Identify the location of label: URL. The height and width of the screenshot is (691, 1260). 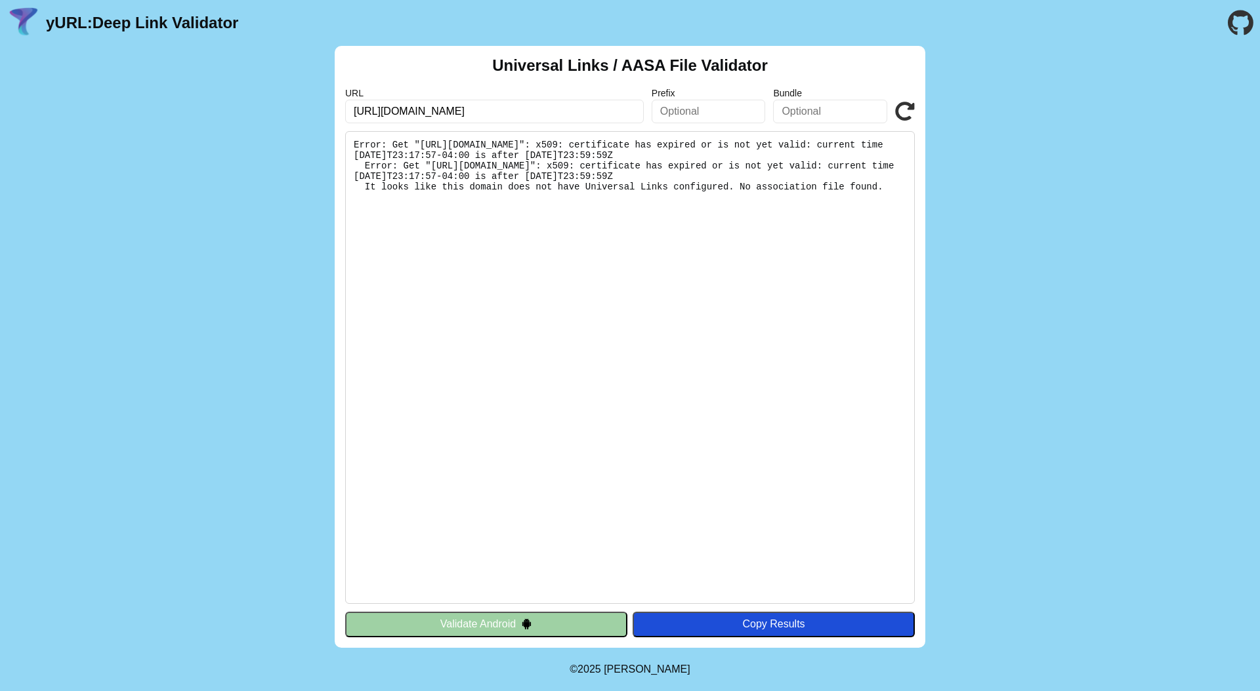
(494, 93).